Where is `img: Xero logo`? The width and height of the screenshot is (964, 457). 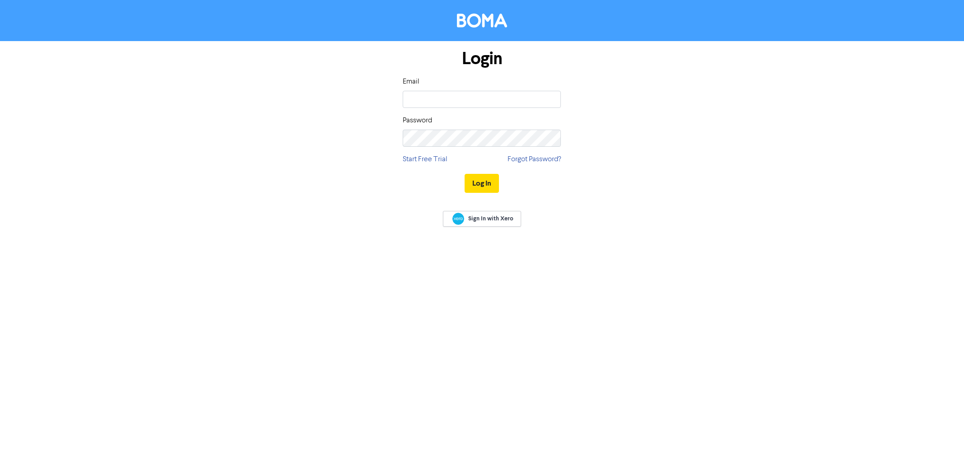
img: Xero logo is located at coordinates (458, 219).